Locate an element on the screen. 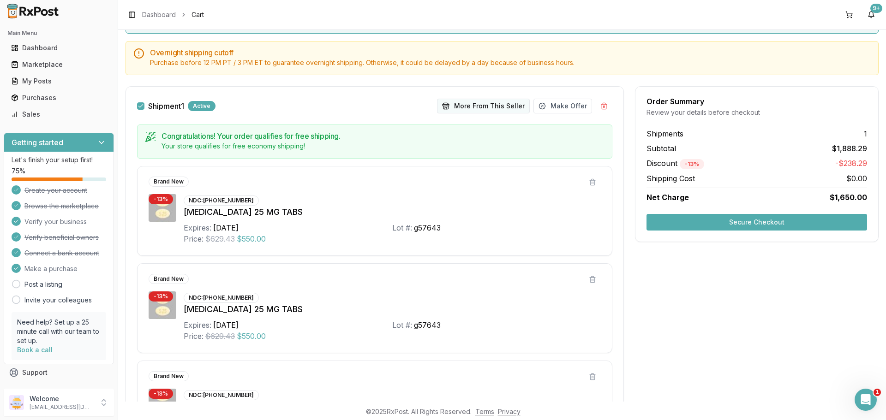 This screenshot has width=886, height=420. a: Book a call is located at coordinates (35, 350).